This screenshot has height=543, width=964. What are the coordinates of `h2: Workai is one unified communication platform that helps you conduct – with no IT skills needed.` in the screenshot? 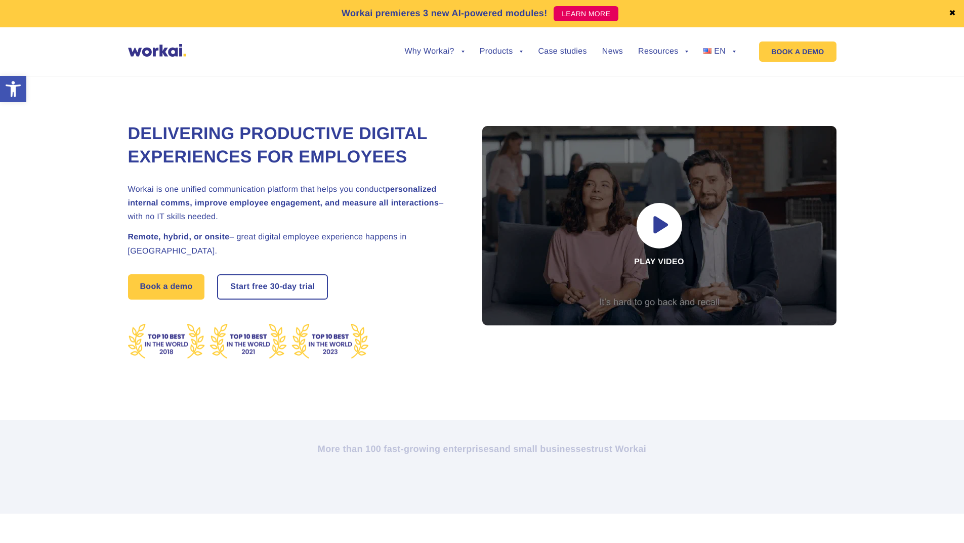 It's located at (292, 203).